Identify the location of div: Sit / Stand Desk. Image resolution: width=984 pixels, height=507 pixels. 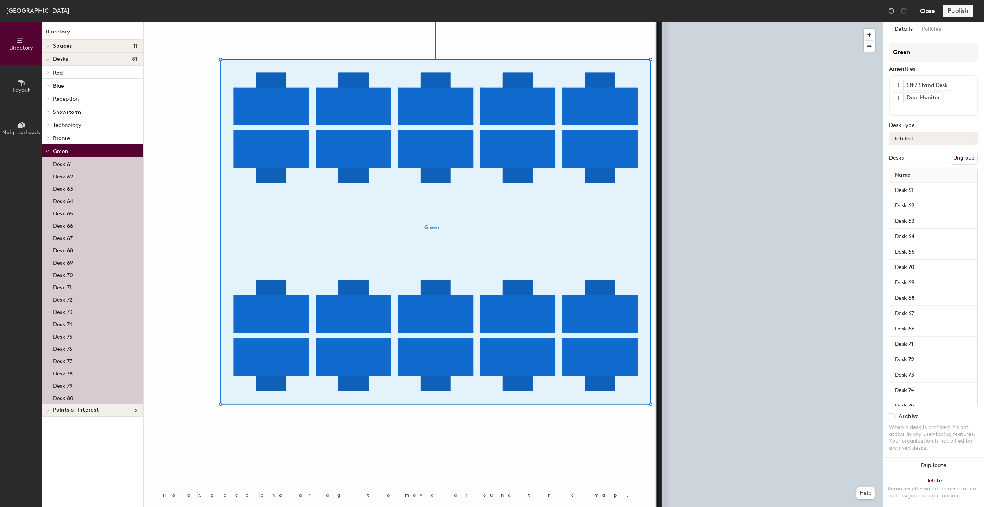
(928, 85).